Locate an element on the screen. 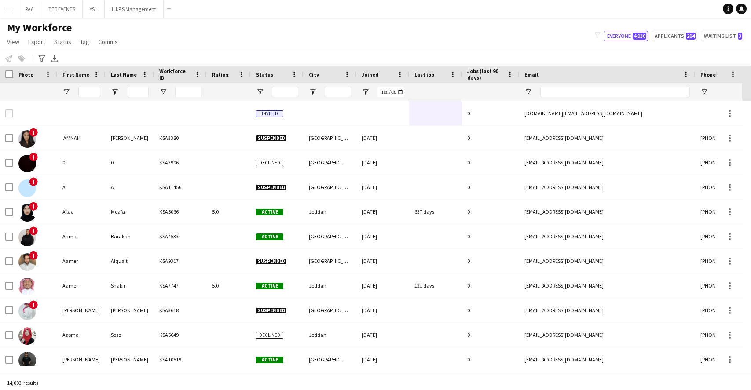 Image resolution: width=751 pixels, height=390 pixels. span: 4,930 is located at coordinates (639, 36).